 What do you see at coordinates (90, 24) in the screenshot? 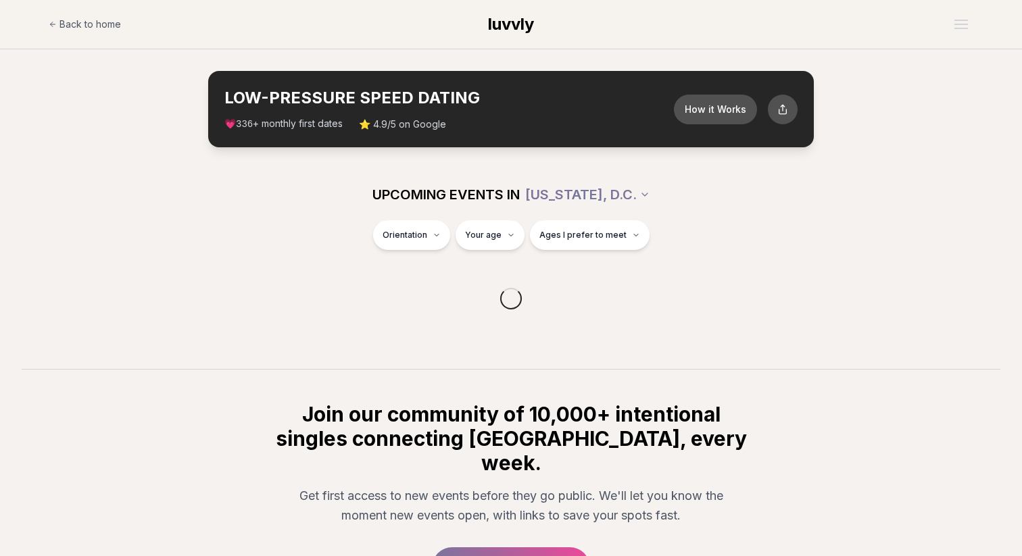
I see `span: Back to home` at bounding box center [90, 24].